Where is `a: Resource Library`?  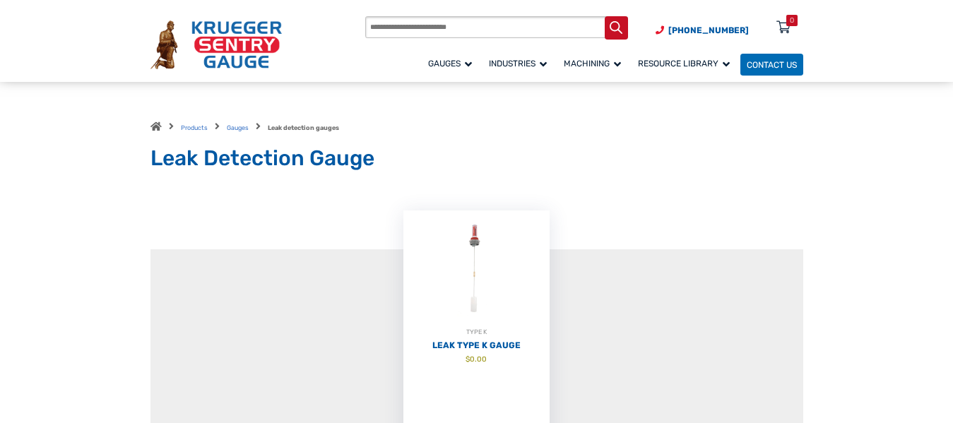
a: Resource Library is located at coordinates (686, 64).